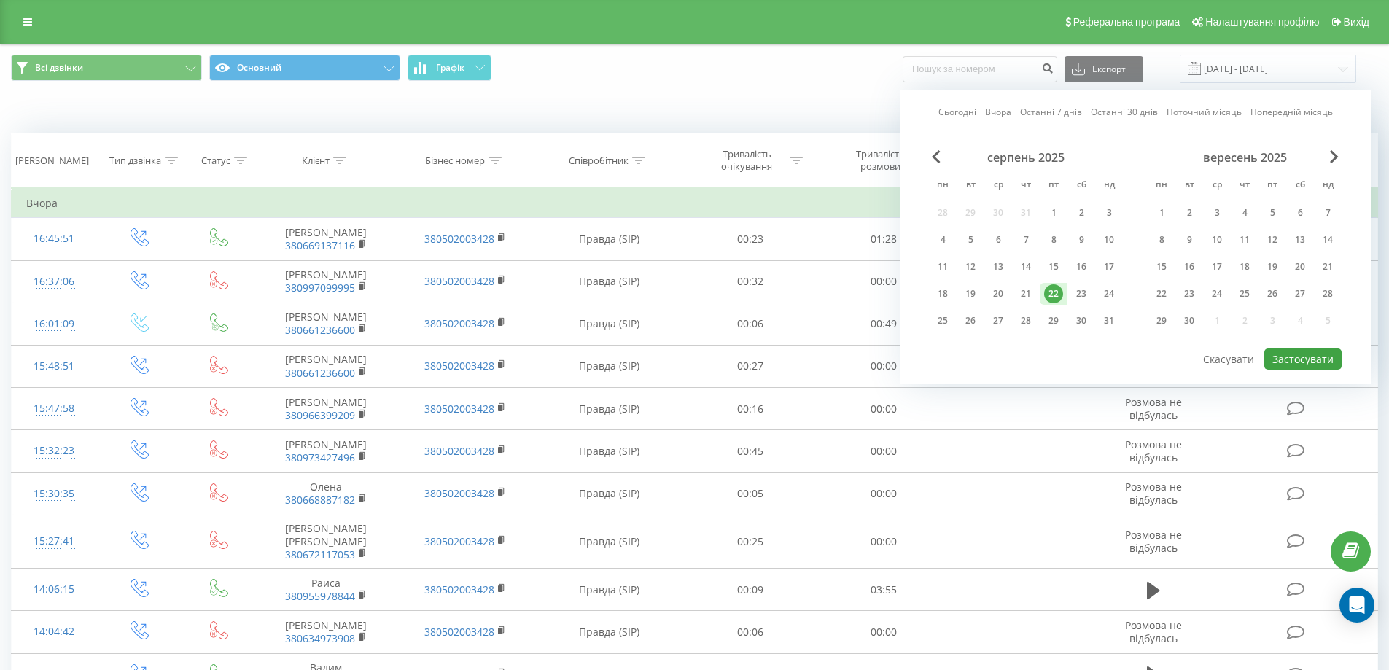 Image resolution: width=1389 pixels, height=670 pixels. Describe the element at coordinates (980, 69) in the screenshot. I see `input: Пошук за номером` at that location.